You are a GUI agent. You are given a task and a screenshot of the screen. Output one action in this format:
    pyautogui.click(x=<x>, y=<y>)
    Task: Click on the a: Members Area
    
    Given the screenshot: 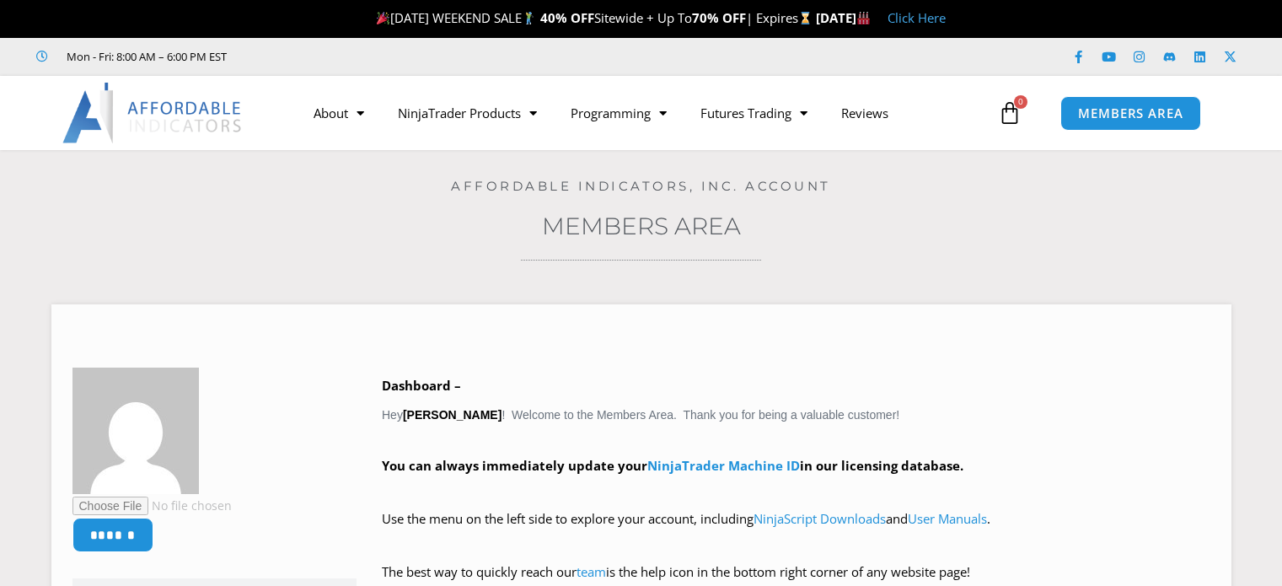 What is the action you would take?
    pyautogui.click(x=641, y=226)
    